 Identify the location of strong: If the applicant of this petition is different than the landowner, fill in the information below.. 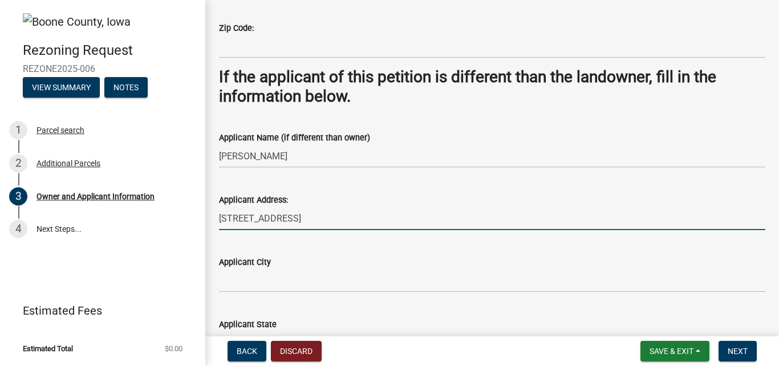
(468, 86).